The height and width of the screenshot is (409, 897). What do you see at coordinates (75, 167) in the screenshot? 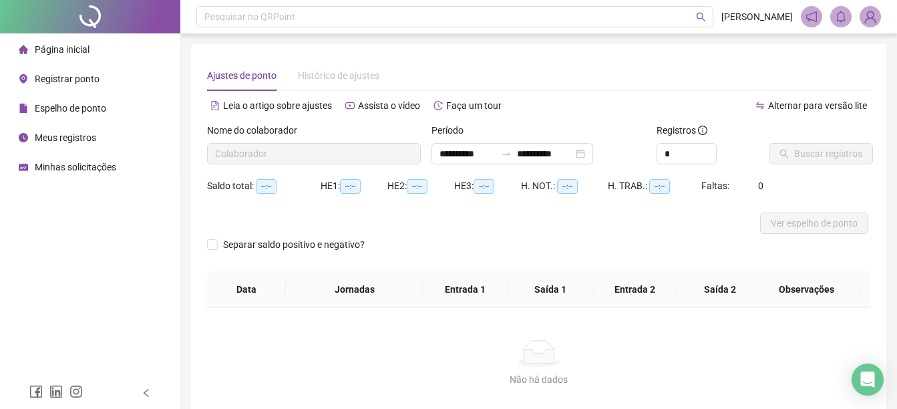
I see `span: Minhas solicitações` at bounding box center [75, 167].